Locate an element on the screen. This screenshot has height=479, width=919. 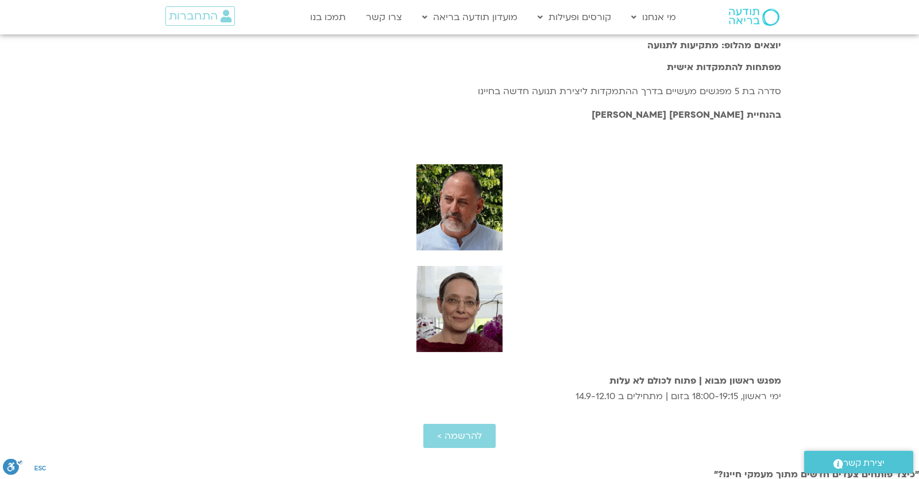
h1: יוצאים מהלופ: מתקיעות לתנועה is located at coordinates (460, 45).